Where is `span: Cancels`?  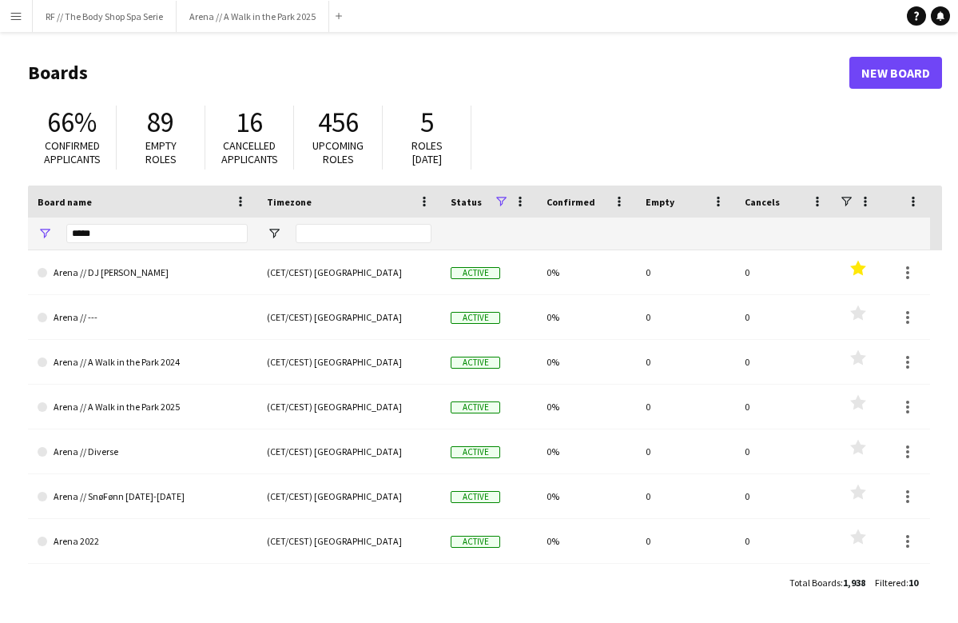
span: Cancels is located at coordinates (763, 201).